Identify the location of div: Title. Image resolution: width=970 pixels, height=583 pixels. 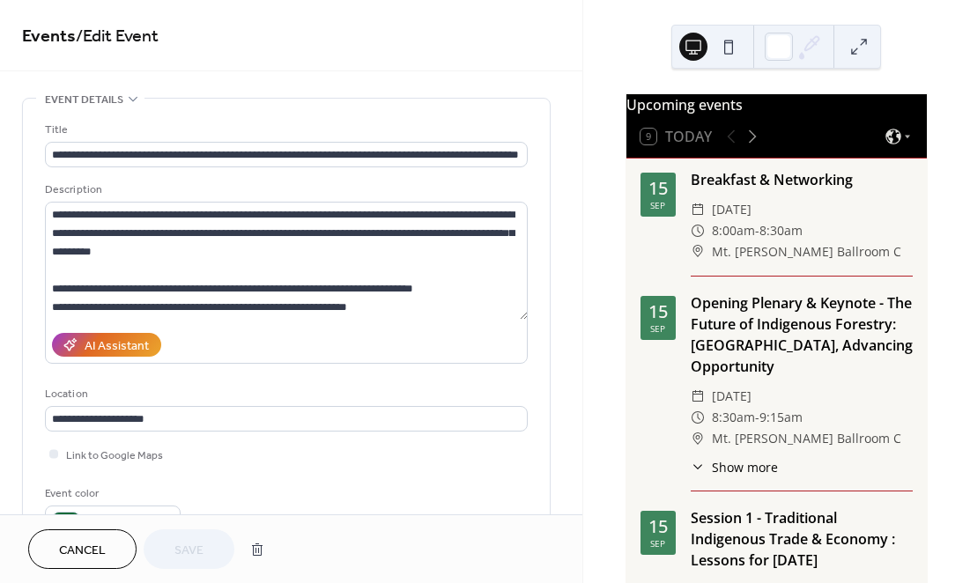
(285, 130).